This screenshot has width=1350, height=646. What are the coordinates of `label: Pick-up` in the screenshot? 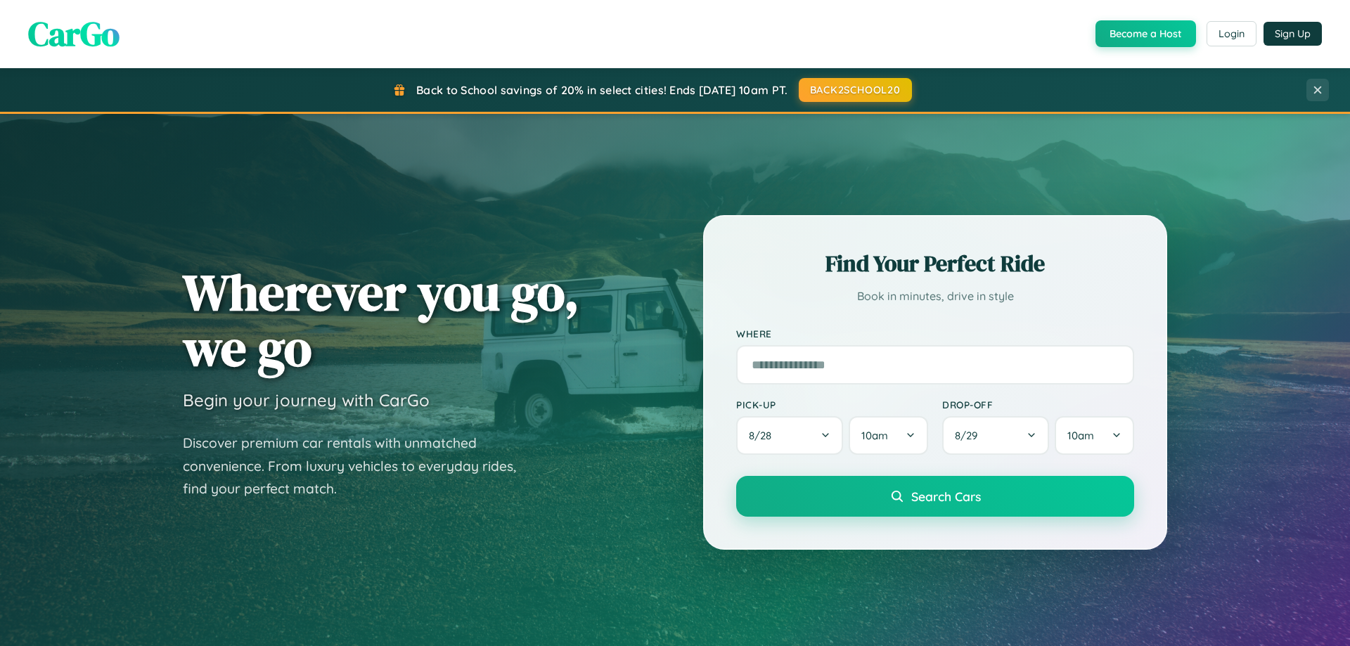 It's located at (832, 404).